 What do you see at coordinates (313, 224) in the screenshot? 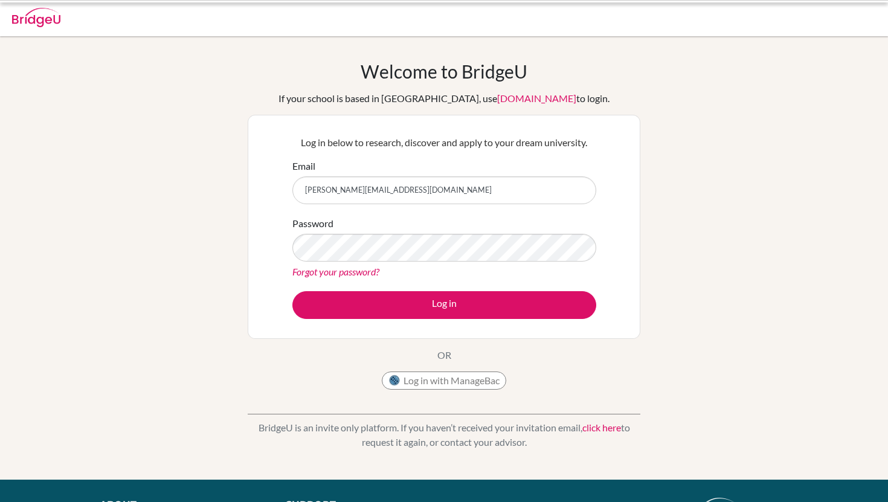
I see `label: Password` at bounding box center [313, 224].